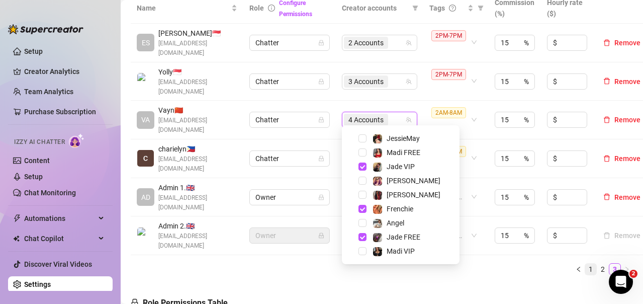 The image size is (643, 304). I want to click on img: logo-BBDzfeDw.svg, so click(46, 29).